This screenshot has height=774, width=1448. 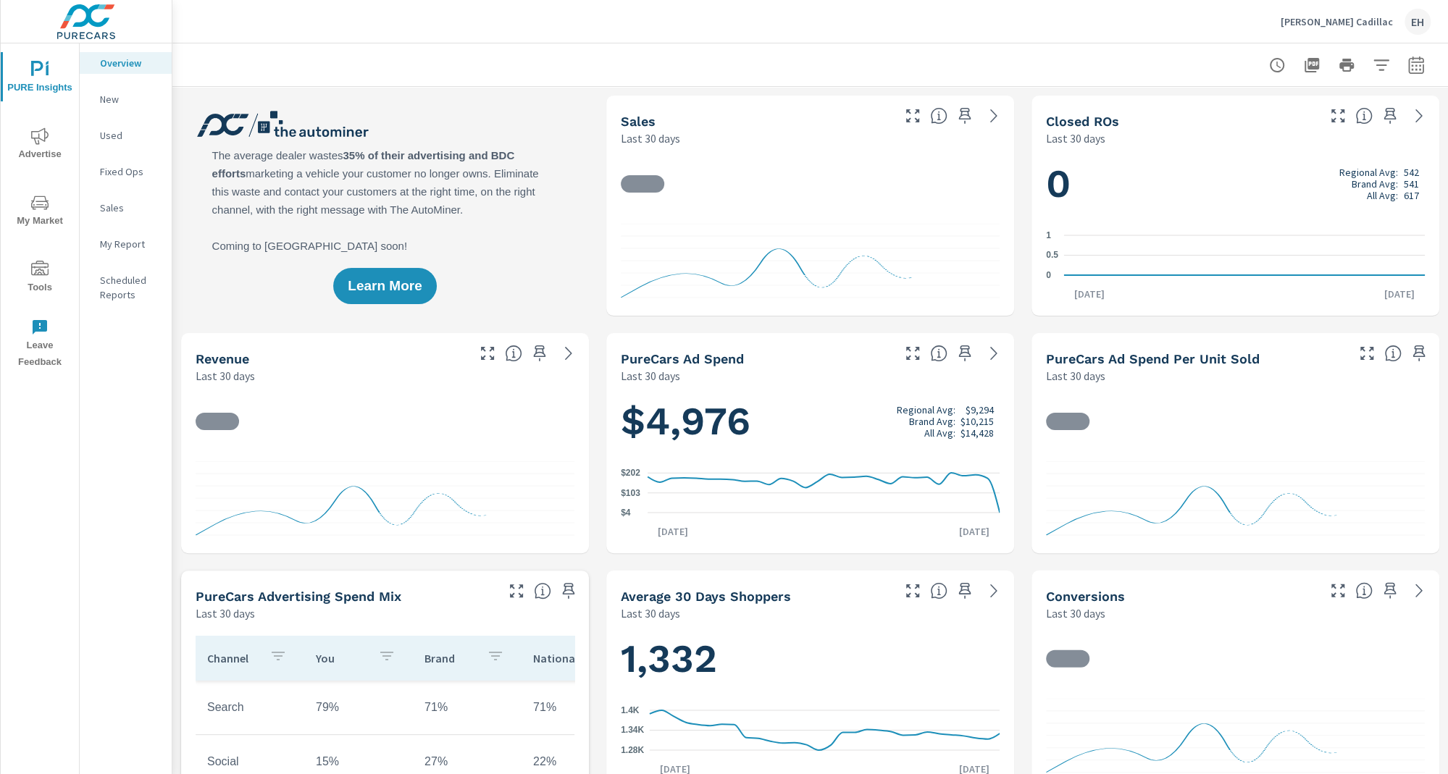 What do you see at coordinates (359, 708) in the screenshot?
I see `td: 79%` at bounding box center [359, 708].